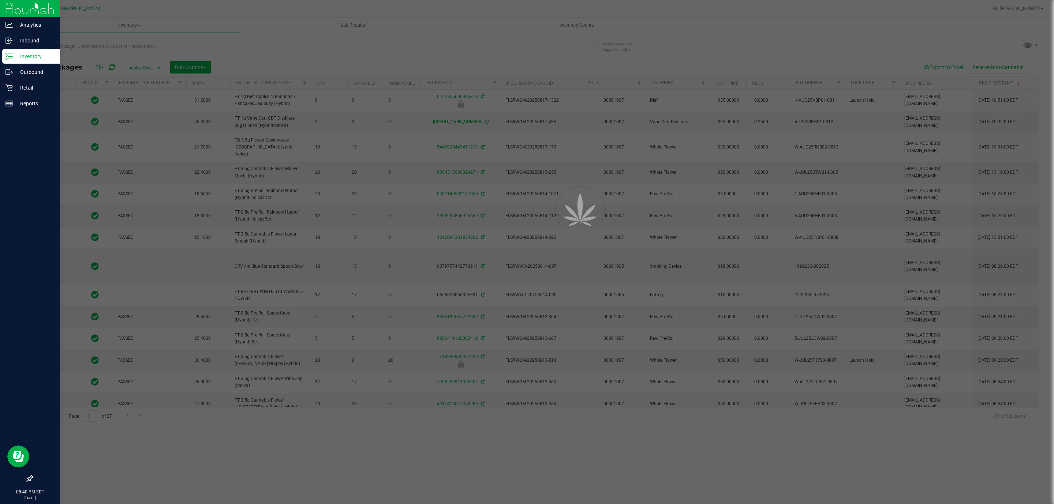 The height and width of the screenshot is (504, 1054). I want to click on inline-svg: Analytics, so click(9, 25).